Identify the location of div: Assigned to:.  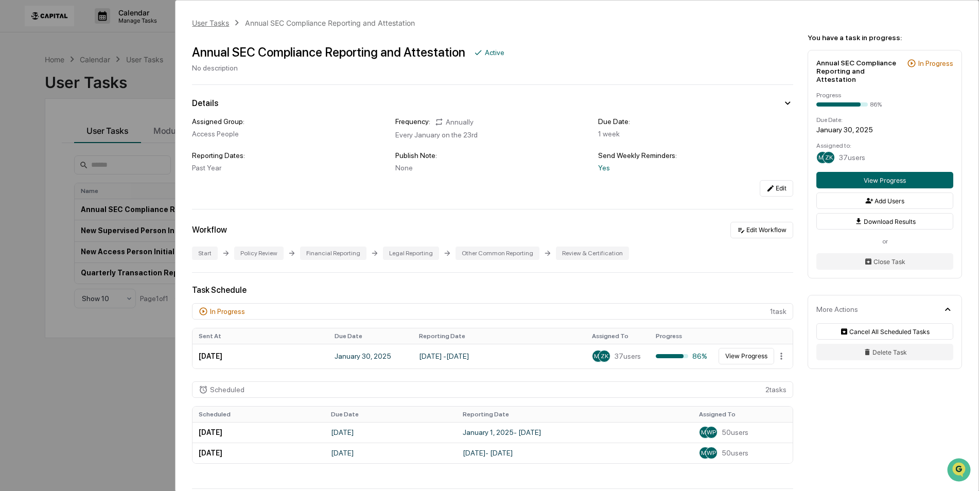
(885, 146).